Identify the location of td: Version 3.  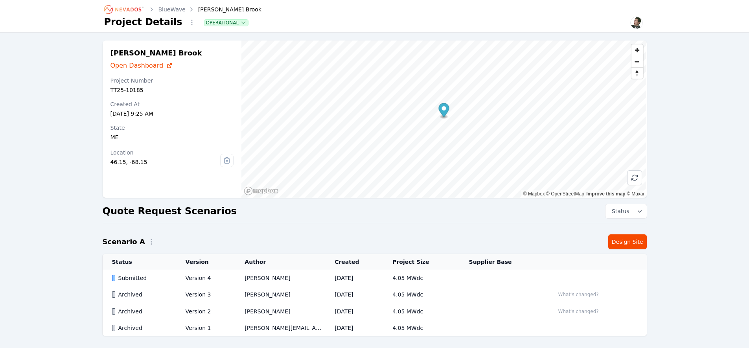
(206, 295).